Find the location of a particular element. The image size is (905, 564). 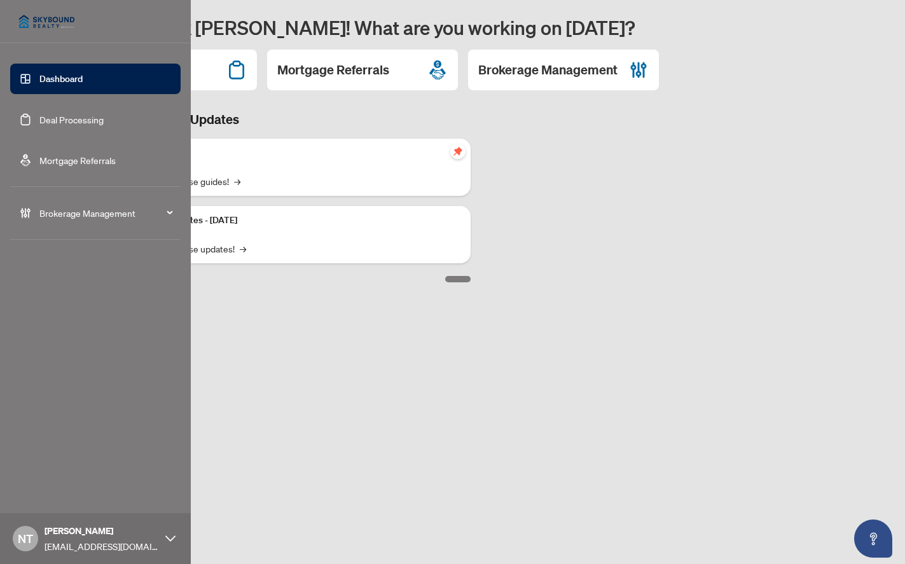

h2: Mortgage Referrals is located at coordinates (333, 70).